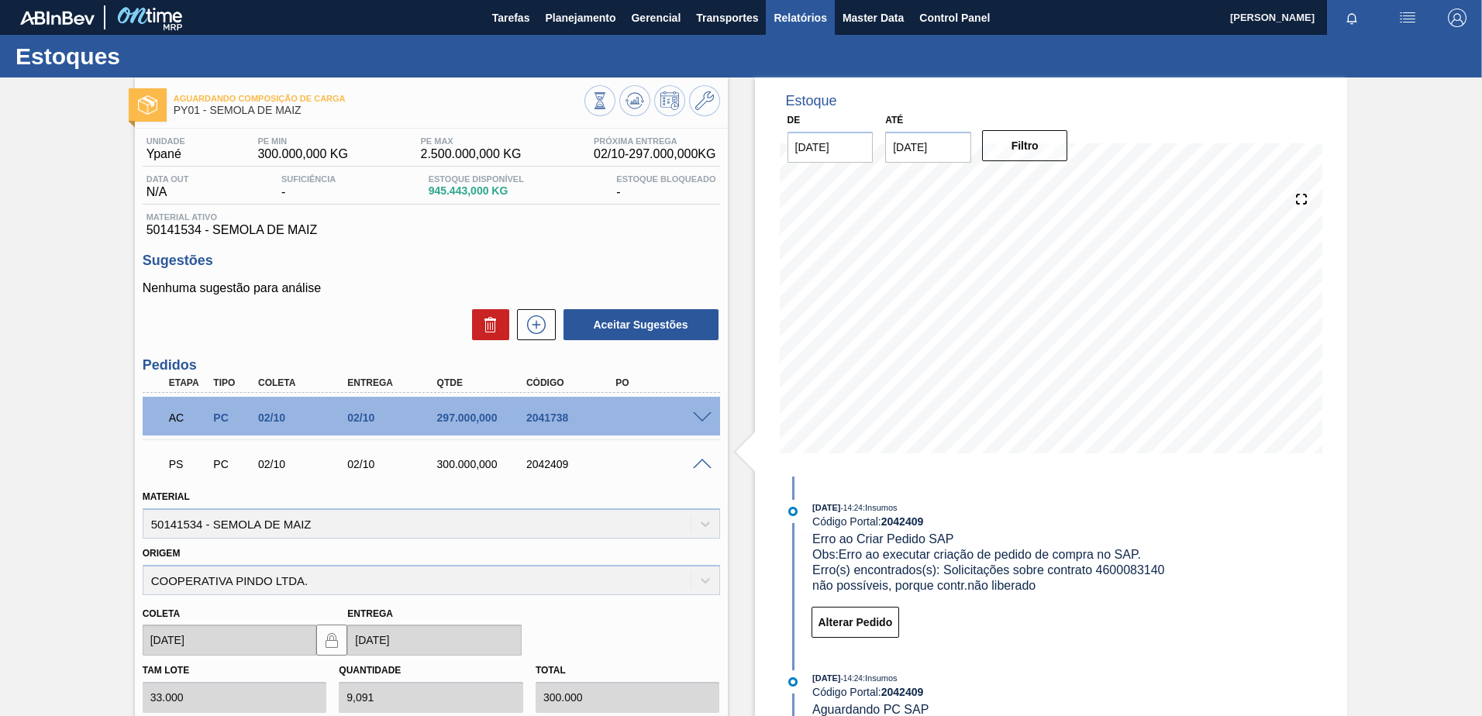 The width and height of the screenshot is (1482, 716). I want to click on img: userActions, so click(1408, 18).